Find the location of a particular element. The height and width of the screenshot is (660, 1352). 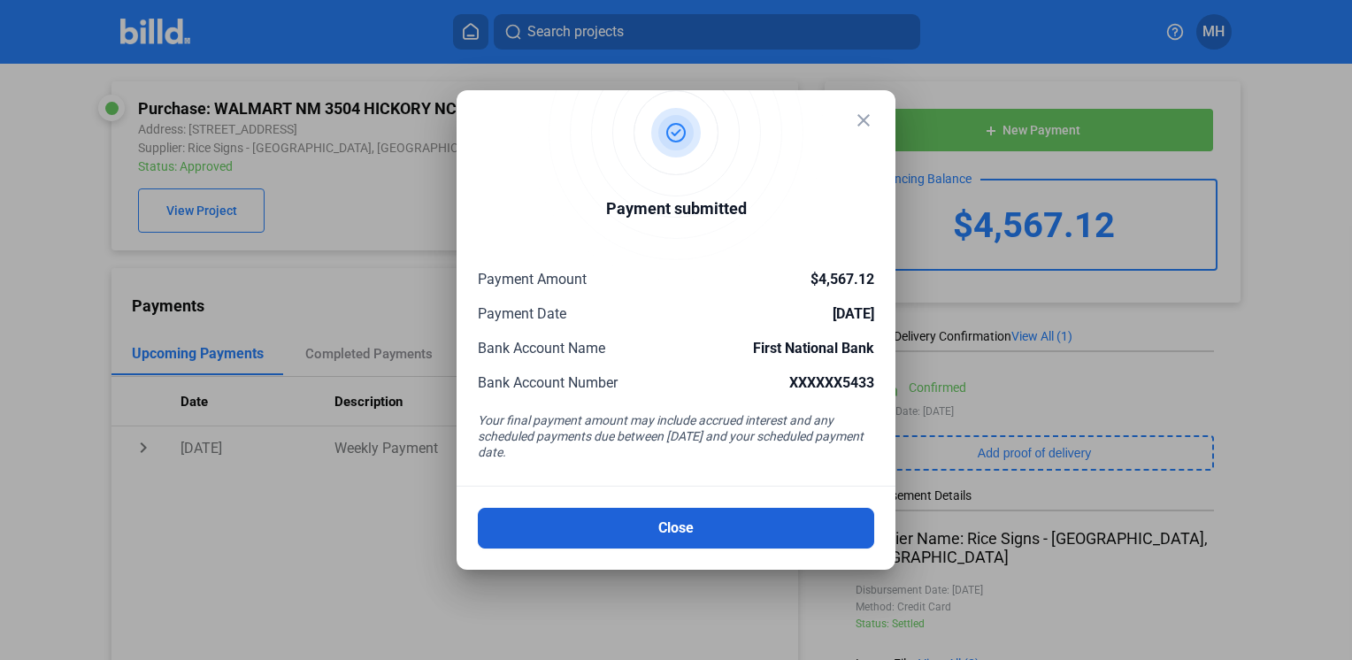

span: Bank Account Name is located at coordinates (542, 348).